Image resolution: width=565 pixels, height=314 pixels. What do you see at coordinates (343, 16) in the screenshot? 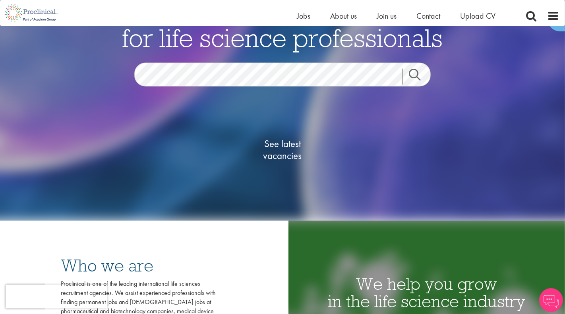
I see `a: About us` at bounding box center [343, 16].